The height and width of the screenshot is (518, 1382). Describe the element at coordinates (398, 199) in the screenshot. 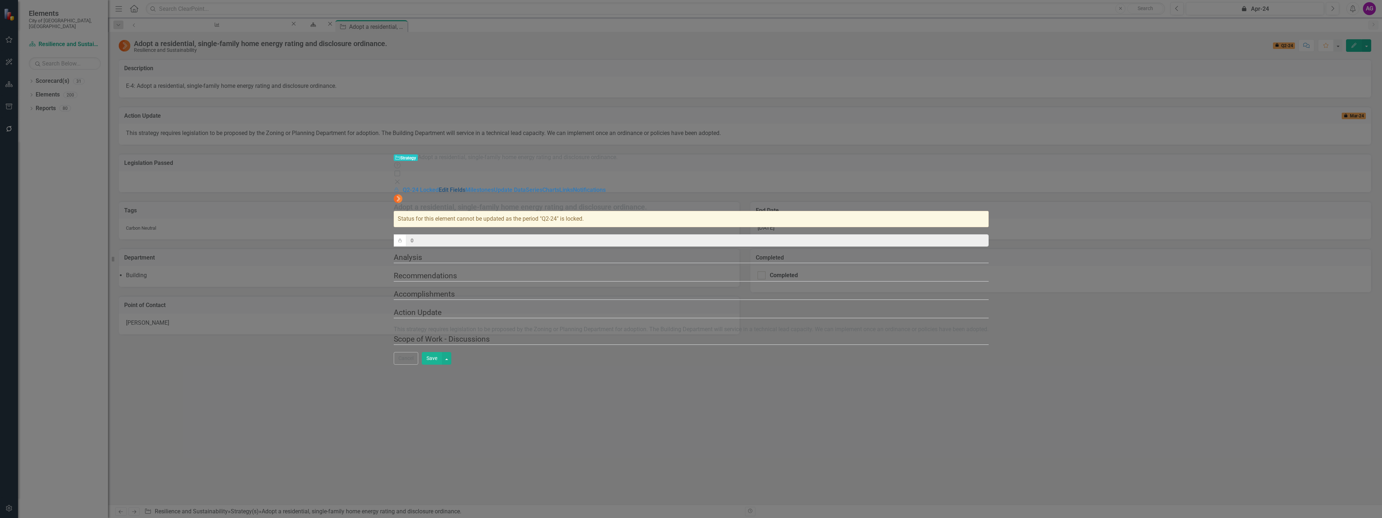

I see `img: Not Started` at that location.